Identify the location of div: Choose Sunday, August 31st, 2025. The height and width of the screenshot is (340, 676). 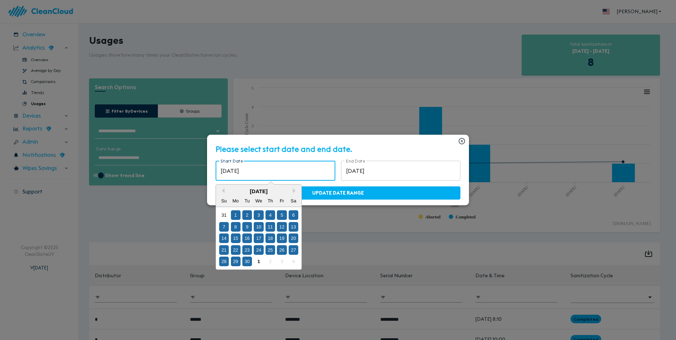
(224, 215).